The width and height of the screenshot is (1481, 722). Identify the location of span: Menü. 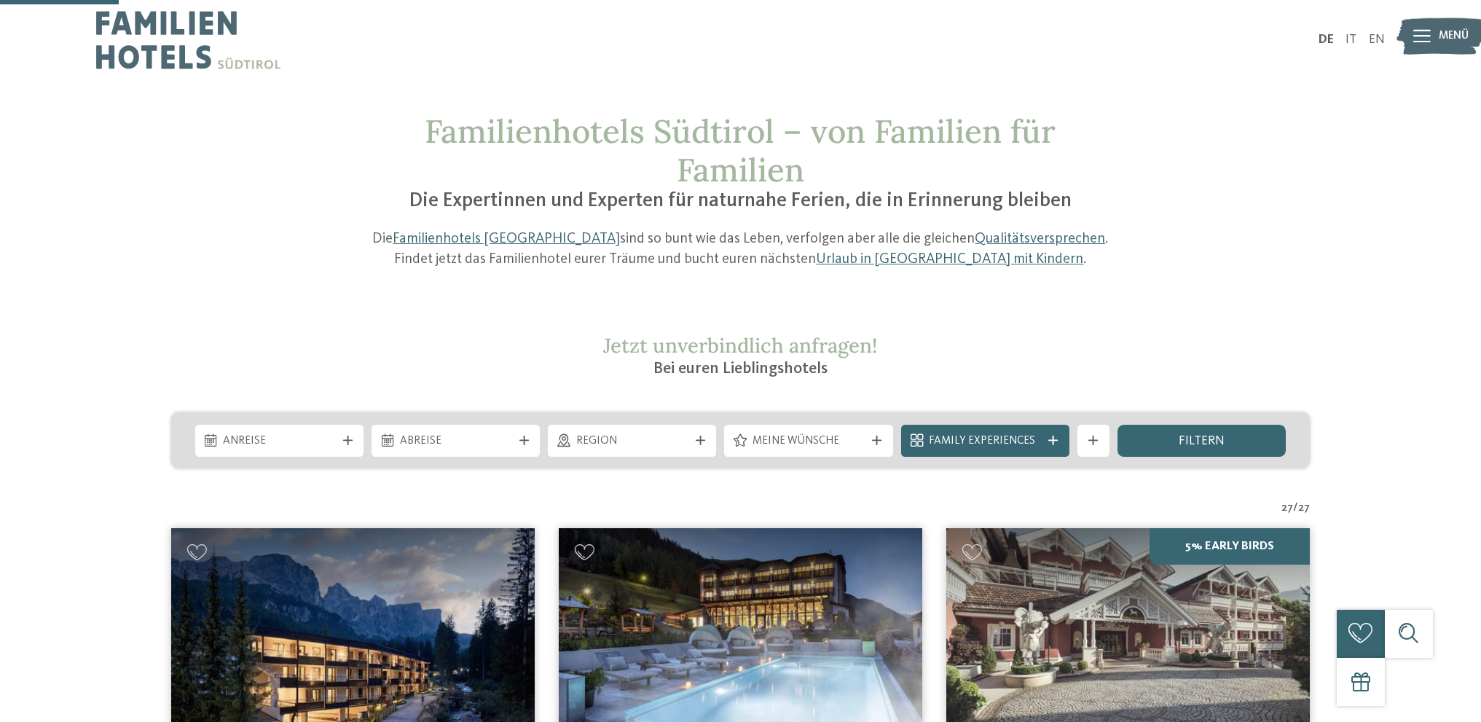
(1453, 36).